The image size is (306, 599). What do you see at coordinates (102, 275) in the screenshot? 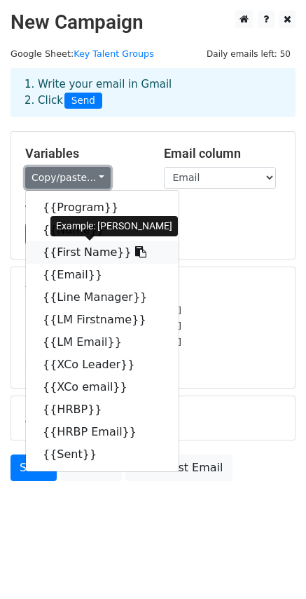
I see `a: {{Email}}` at bounding box center [102, 275].